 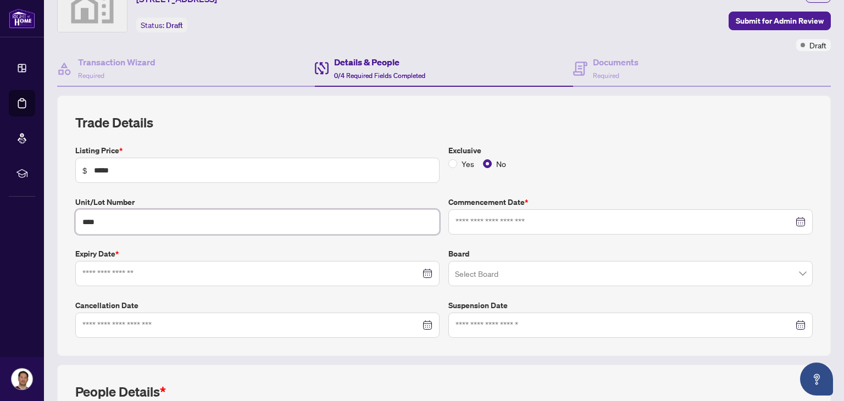 What do you see at coordinates (630, 254) in the screenshot?
I see `label: Board` at bounding box center [630, 254].